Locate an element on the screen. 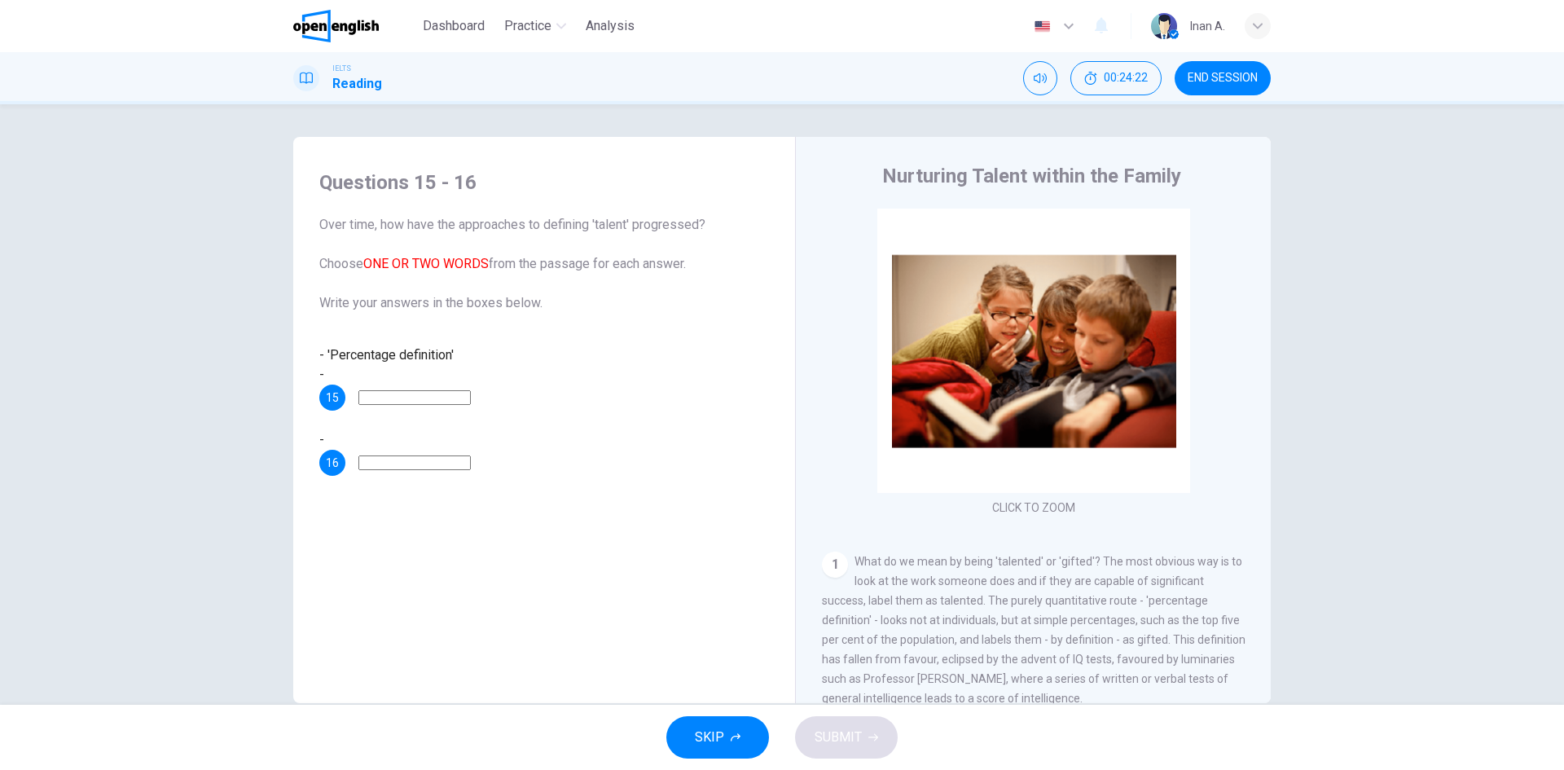  span: IELTS is located at coordinates (341, 68).